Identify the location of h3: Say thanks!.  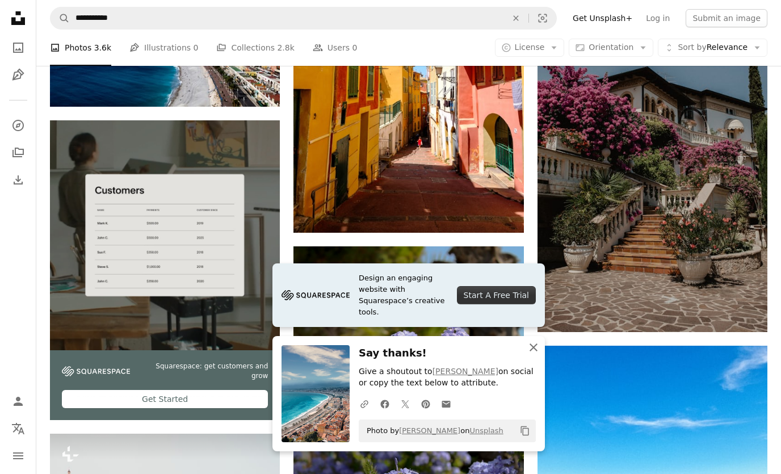
(447, 353).